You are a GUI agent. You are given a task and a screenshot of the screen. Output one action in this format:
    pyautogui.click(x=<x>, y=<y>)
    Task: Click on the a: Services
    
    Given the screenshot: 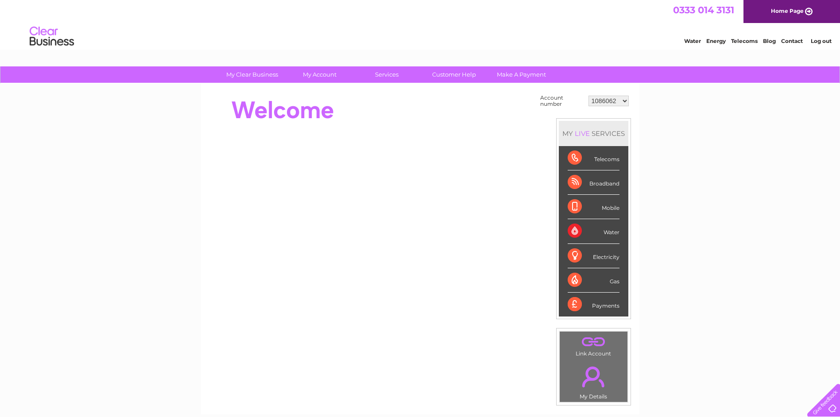 What is the action you would take?
    pyautogui.click(x=387, y=74)
    